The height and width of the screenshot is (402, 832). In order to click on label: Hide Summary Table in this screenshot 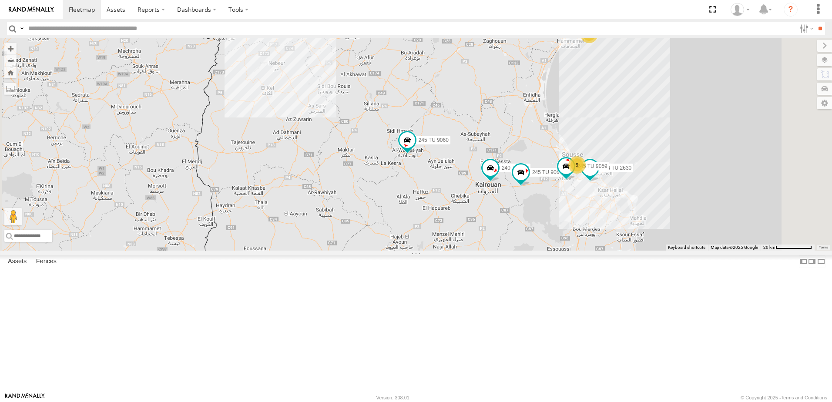, I will do `click(821, 262)`.